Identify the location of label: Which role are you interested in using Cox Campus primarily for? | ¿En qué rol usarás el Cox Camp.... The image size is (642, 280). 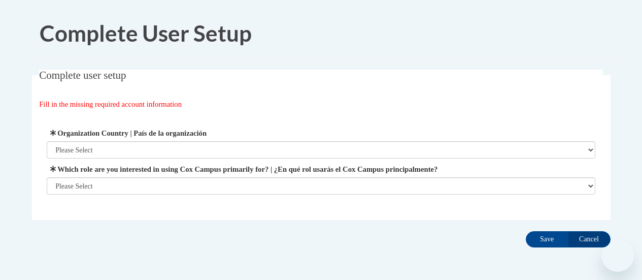
(321, 169).